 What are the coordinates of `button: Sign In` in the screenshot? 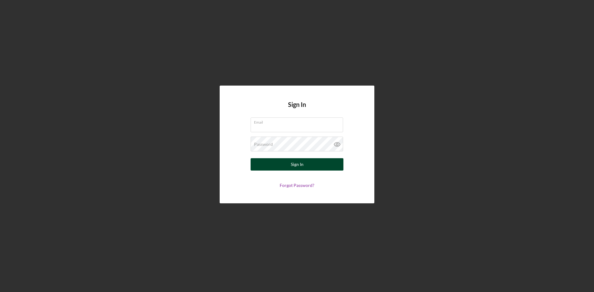 It's located at (297, 165).